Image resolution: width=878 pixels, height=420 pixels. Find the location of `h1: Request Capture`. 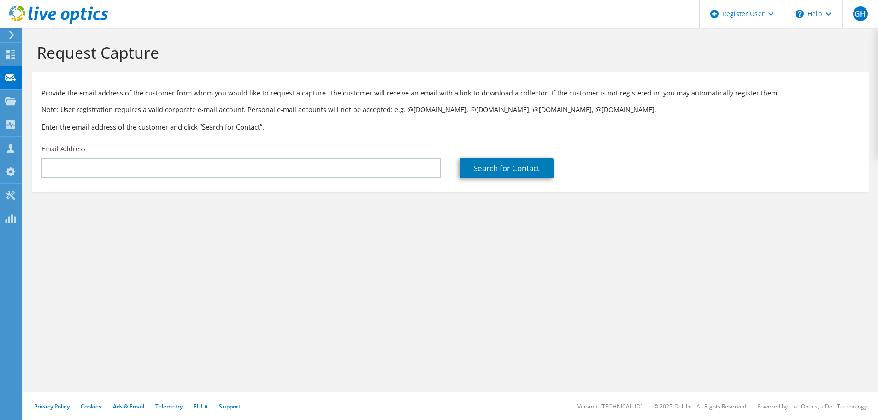

h1: Request Capture is located at coordinates (448, 53).